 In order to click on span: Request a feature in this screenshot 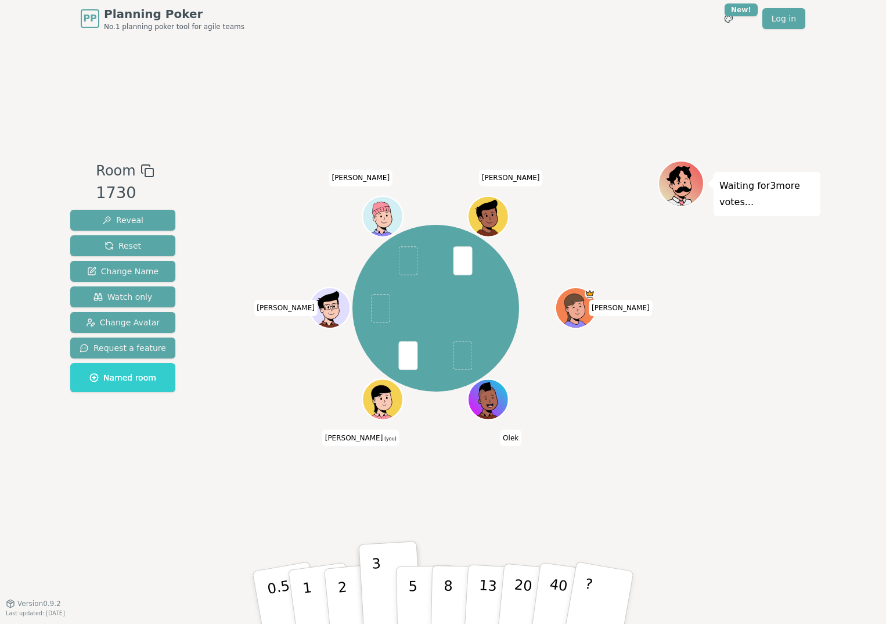, I will do `click(123, 348)`.